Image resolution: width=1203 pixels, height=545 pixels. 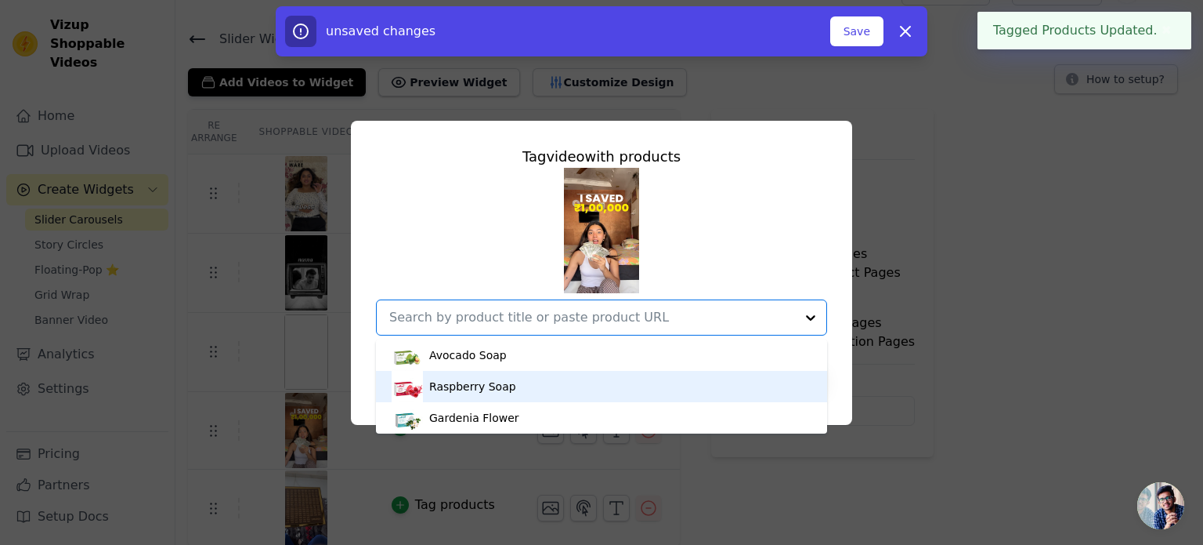 What do you see at coordinates (602, 157) in the screenshot?
I see `div: Tag video with products` at bounding box center [602, 157].